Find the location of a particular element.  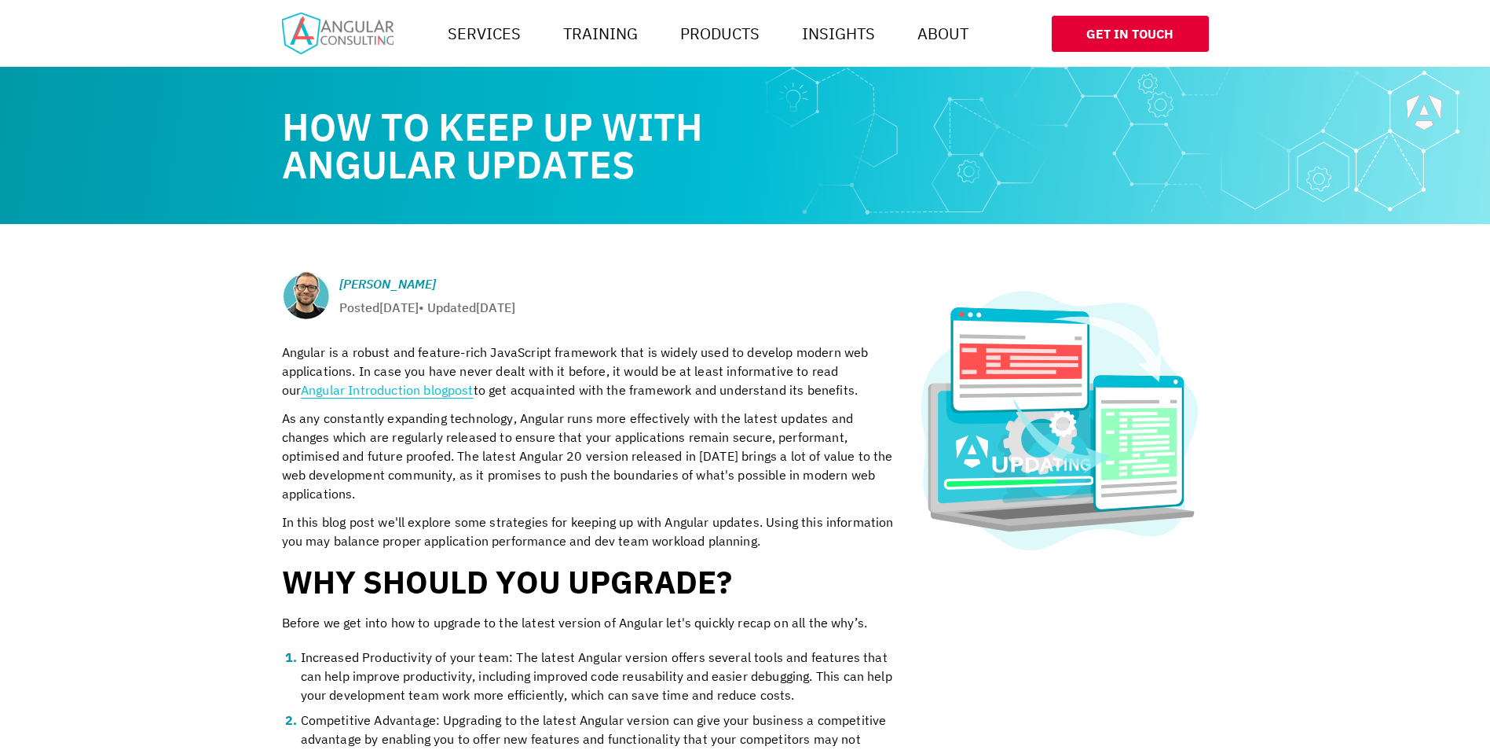

span: Posted is located at coordinates (359, 307).